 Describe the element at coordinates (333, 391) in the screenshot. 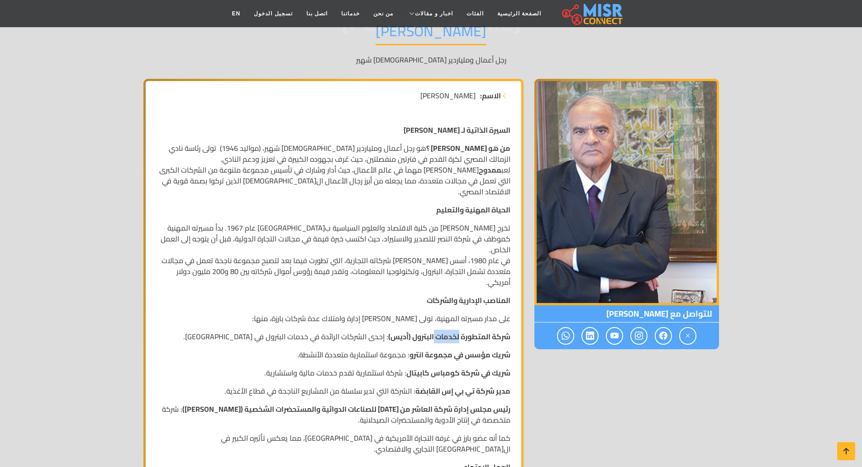

I see `p: : الشركة التي تدير سلسلة من المشاريع الناجحة في قطاع الأغذية.` at that location.